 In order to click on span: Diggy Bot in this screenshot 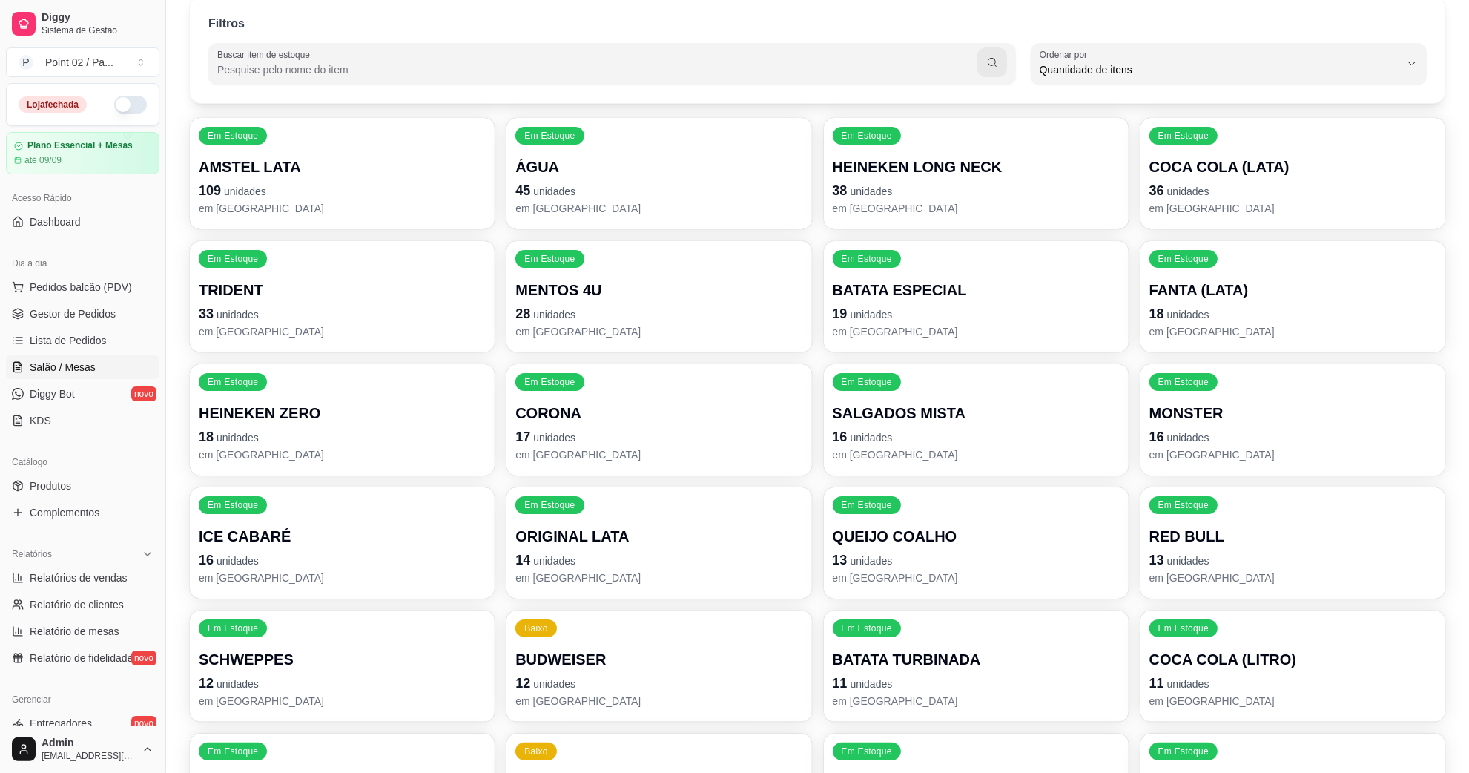, I will do `click(52, 394)`.